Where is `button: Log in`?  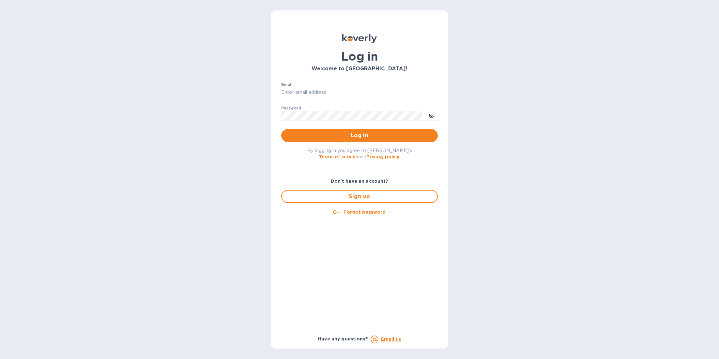 button: Log in is located at coordinates (359, 136).